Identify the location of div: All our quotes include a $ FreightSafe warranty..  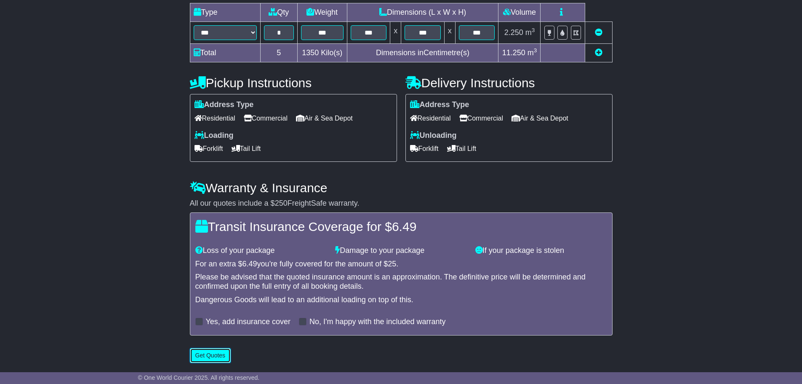
(401, 203).